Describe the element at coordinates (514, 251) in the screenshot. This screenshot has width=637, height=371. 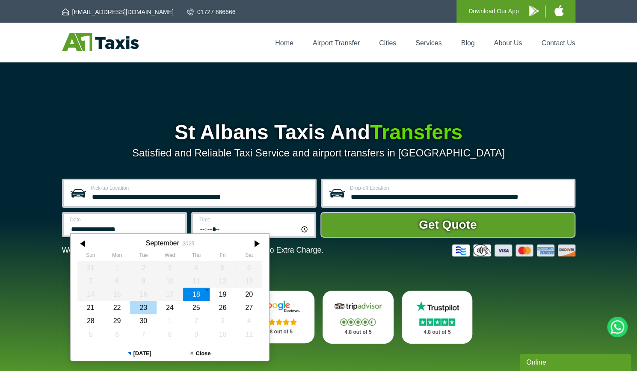
I see `img: Credit And Debit Cards` at that location.